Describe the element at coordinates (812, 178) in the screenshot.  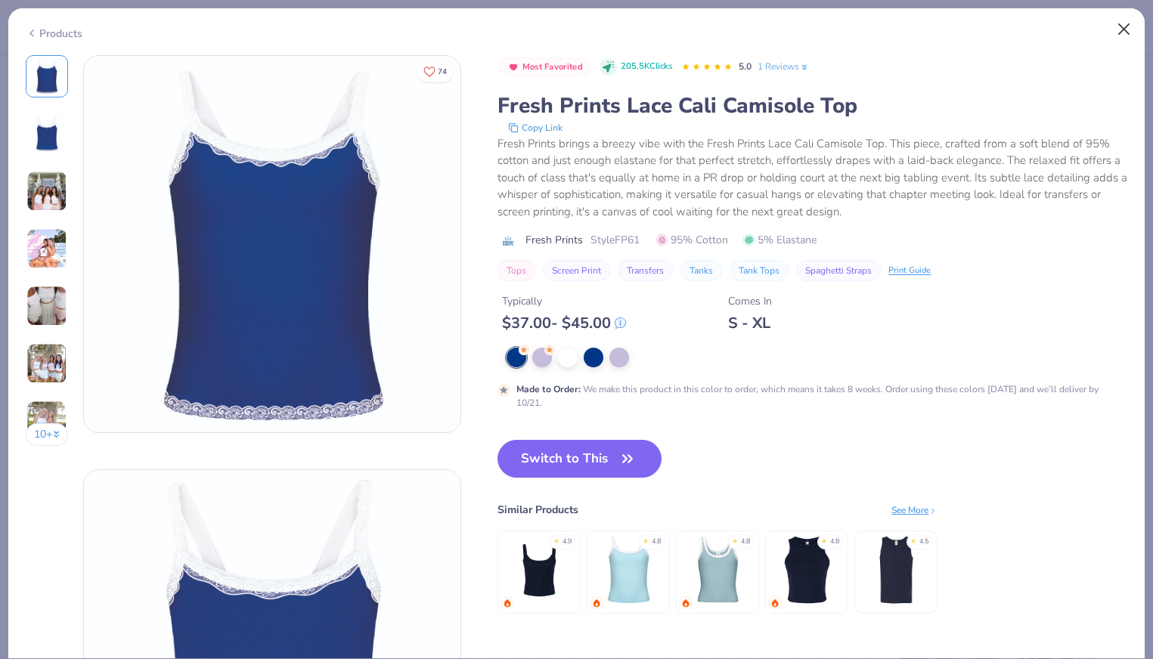
I see `div: Fresh Prints brings a breezy vibe with the Fresh Prints Lace Cali Camisole Top. This piece, craft...` at that location.